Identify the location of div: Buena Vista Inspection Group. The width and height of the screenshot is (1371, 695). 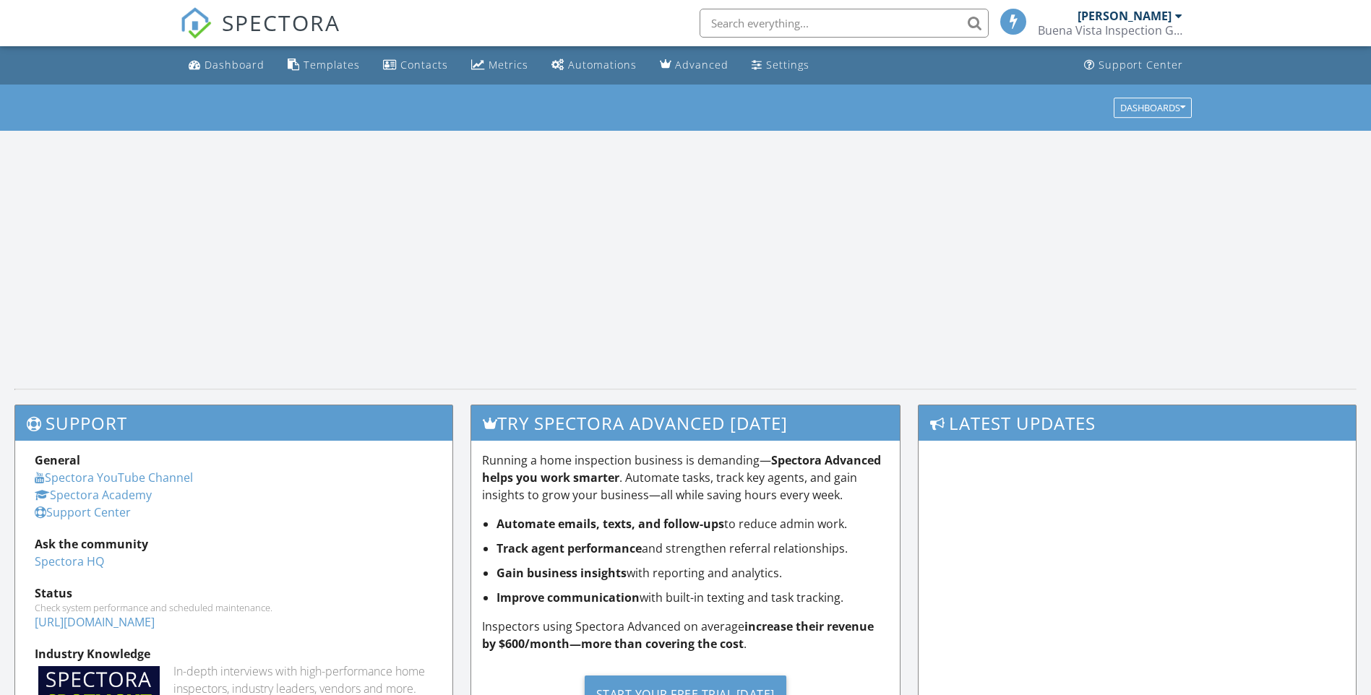
(1110, 30).